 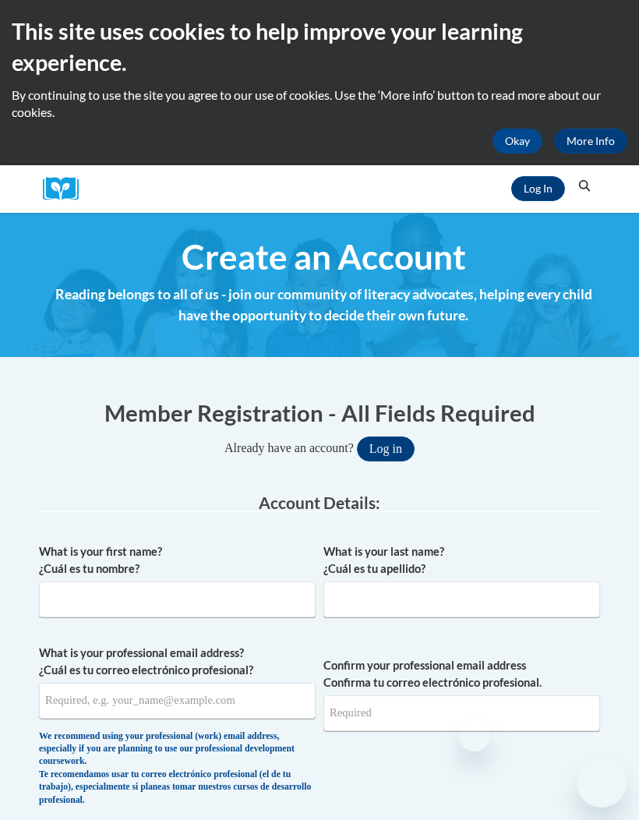 I want to click on label: What is your last name? ¿Cuál es tu apellido?, so click(x=461, y=560).